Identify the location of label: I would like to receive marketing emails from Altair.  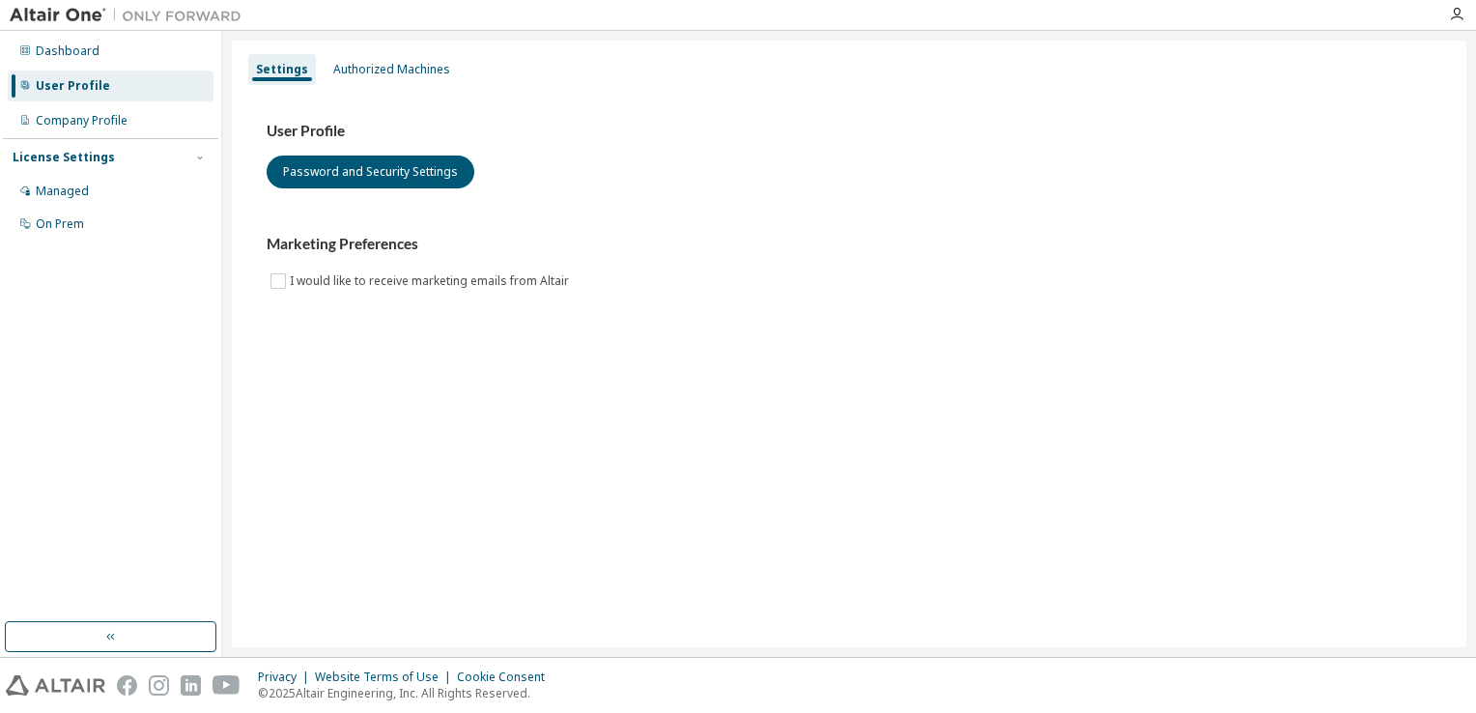
(431, 281).